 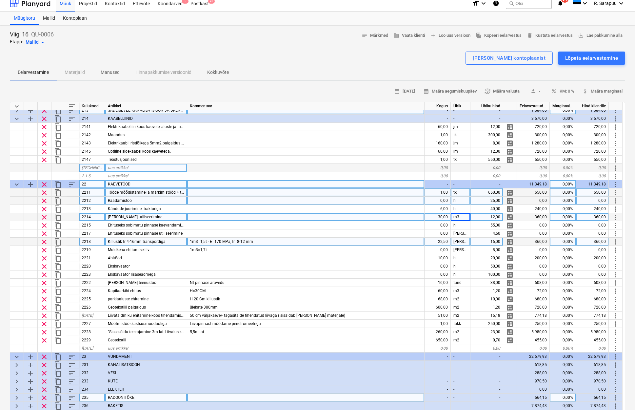 I want to click on div: 6,00, so click(x=438, y=209).